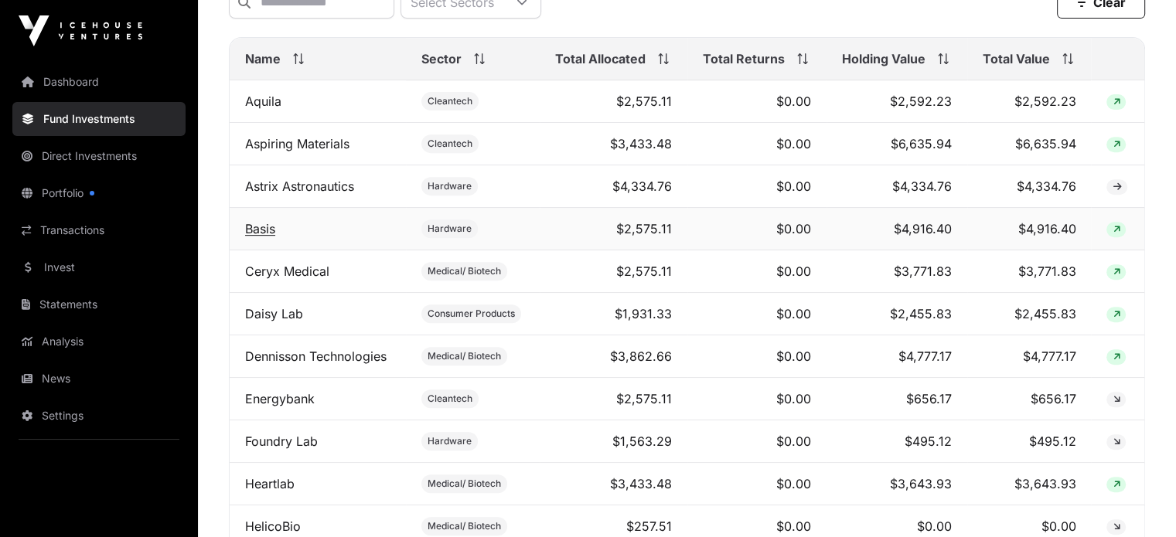 This screenshot has height=537, width=1176. I want to click on div: Chat Widget, so click(1137, 500).